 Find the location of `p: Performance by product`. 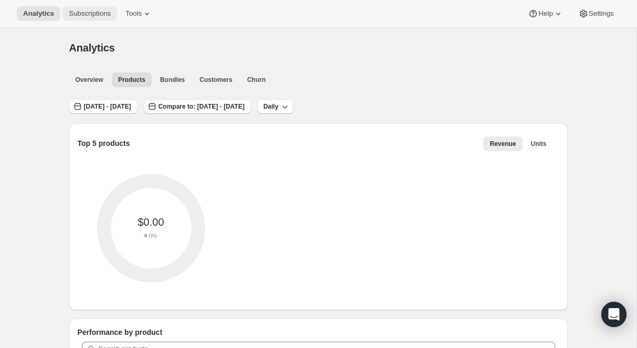

p: Performance by product is located at coordinates (318, 332).